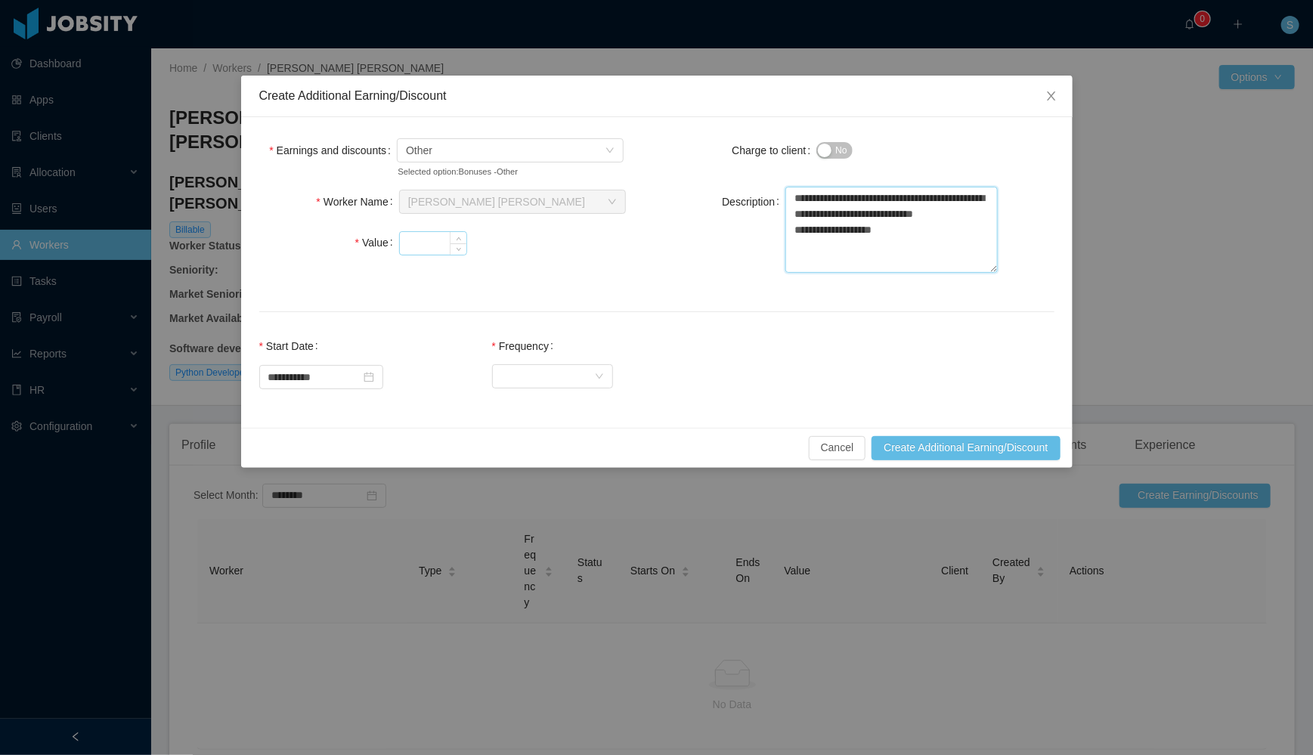  What do you see at coordinates (891, 230) in the screenshot?
I see `textarea: Description` at bounding box center [891, 230].